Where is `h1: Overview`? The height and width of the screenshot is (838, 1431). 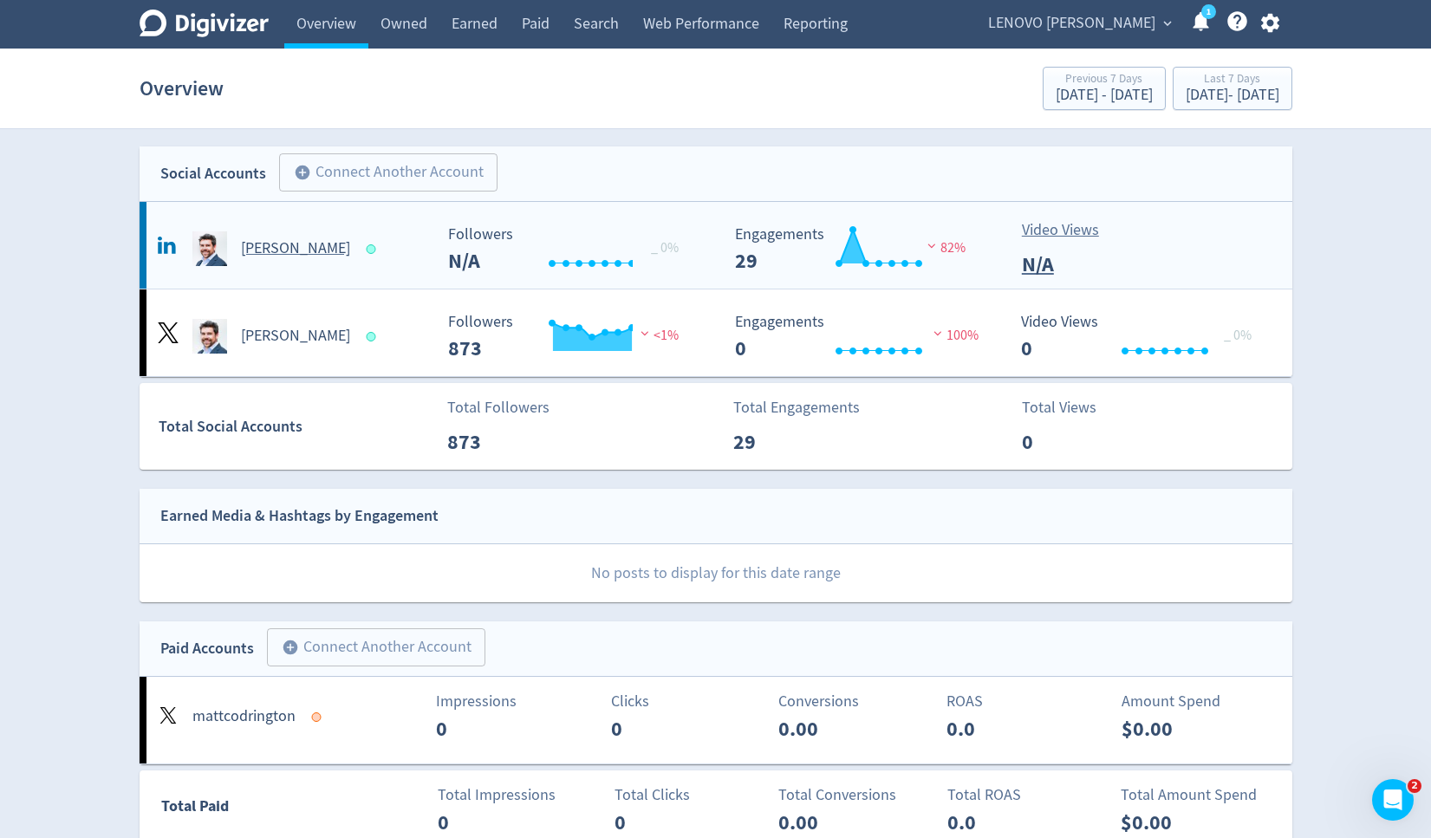 h1: Overview is located at coordinates (181, 88).